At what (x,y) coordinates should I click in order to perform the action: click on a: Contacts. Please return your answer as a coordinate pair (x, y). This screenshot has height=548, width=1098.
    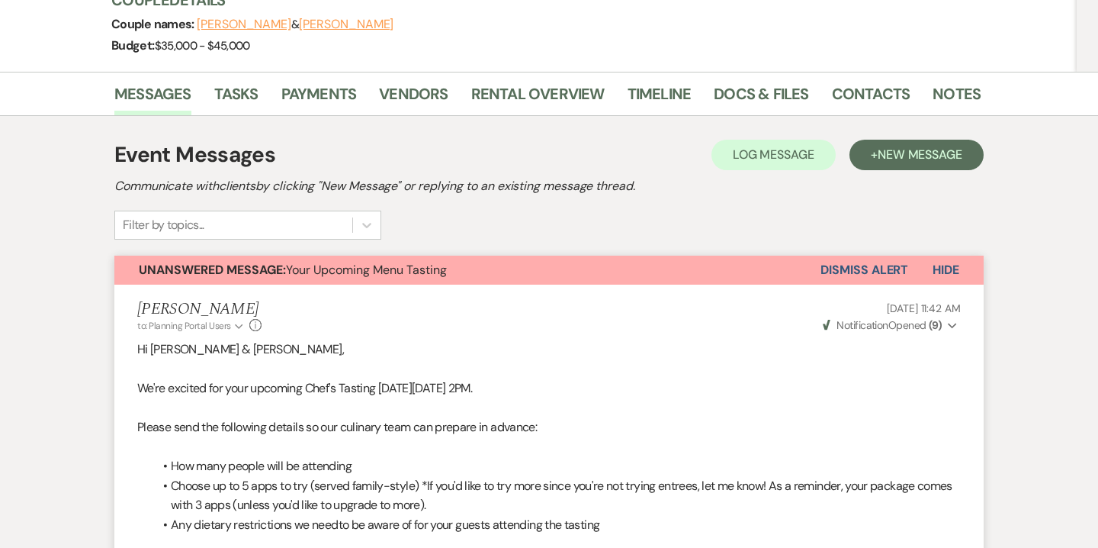
    Looking at the image, I should click on (871, 98).